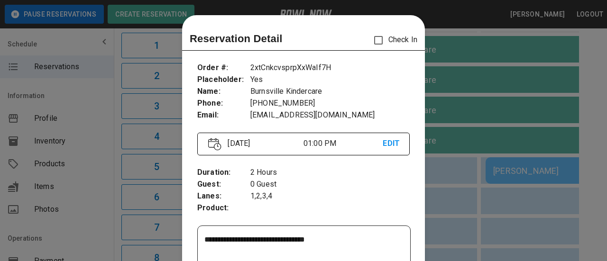 The image size is (607, 261). I want to click on img: Vector, so click(215, 144).